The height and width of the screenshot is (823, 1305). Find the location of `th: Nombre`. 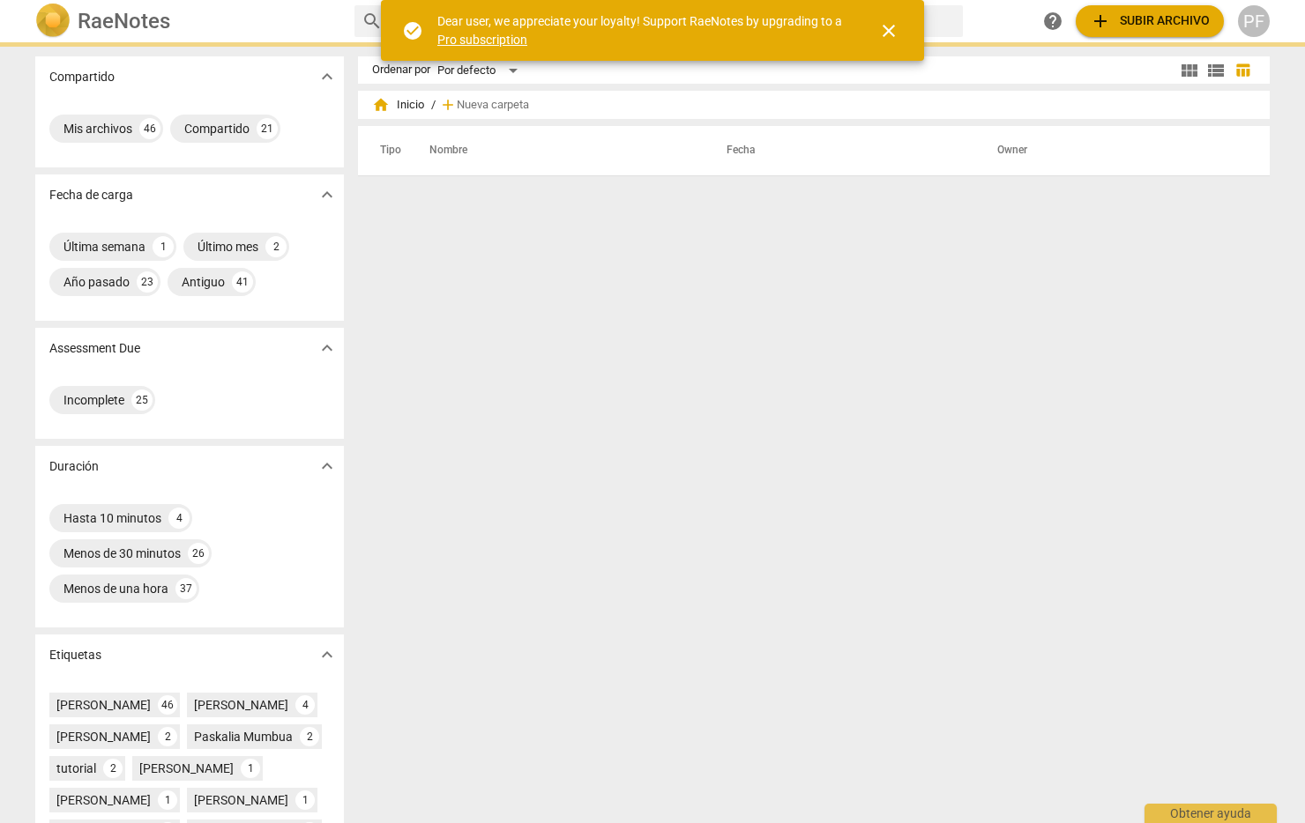

th: Nombre is located at coordinates (556, 151).